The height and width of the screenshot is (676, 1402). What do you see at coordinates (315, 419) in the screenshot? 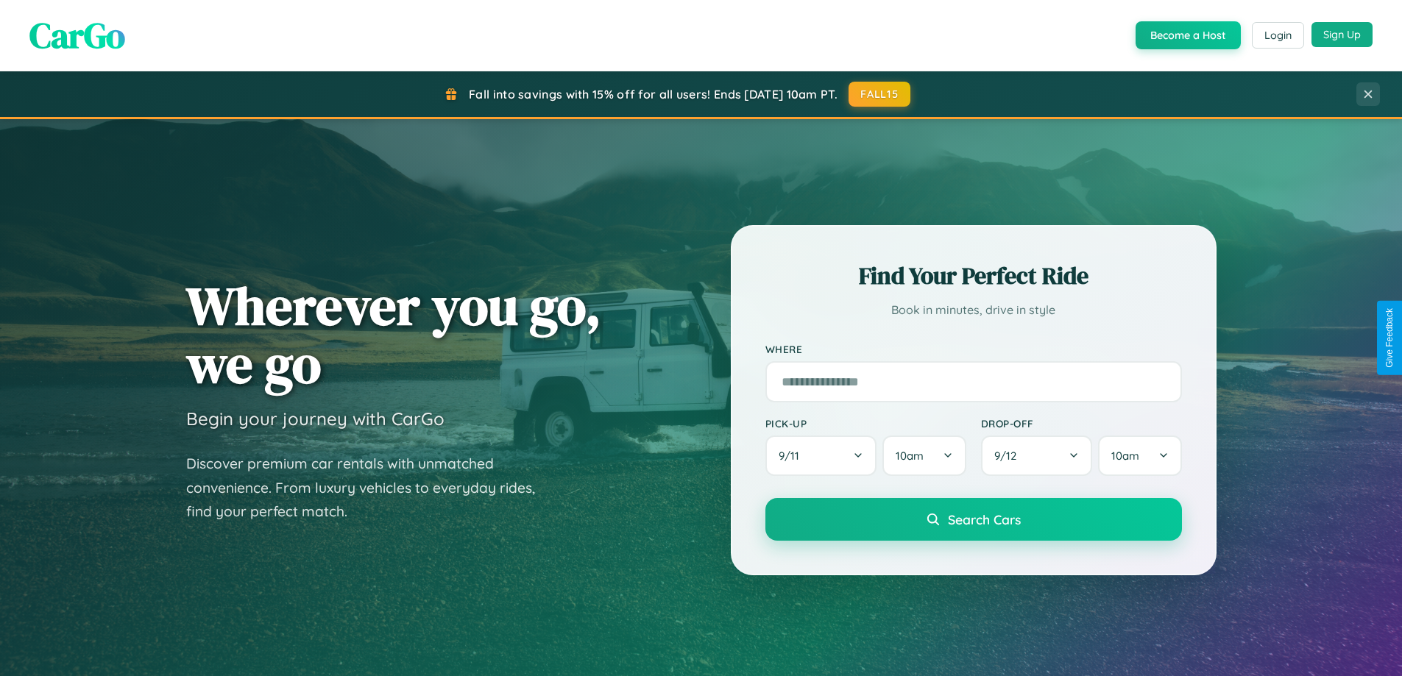
I see `h3: Begin your journey with CarGo` at bounding box center [315, 419].